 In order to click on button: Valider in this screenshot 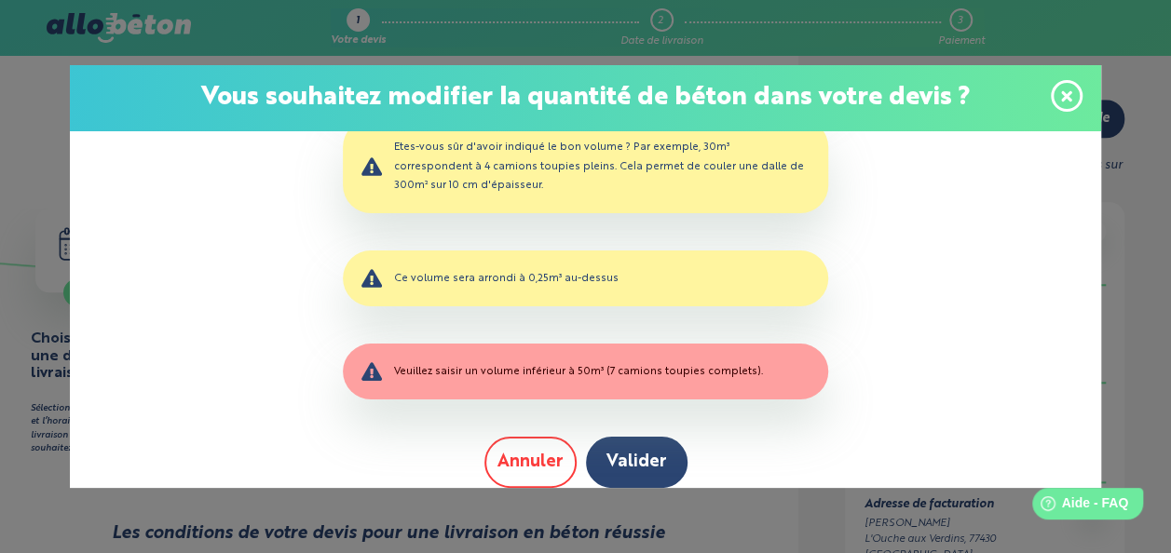, I will do `click(636, 462)`.